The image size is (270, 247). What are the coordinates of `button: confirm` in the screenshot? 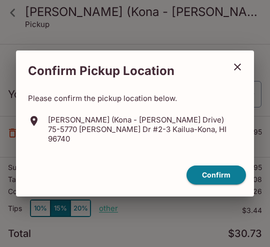 It's located at (216, 175).